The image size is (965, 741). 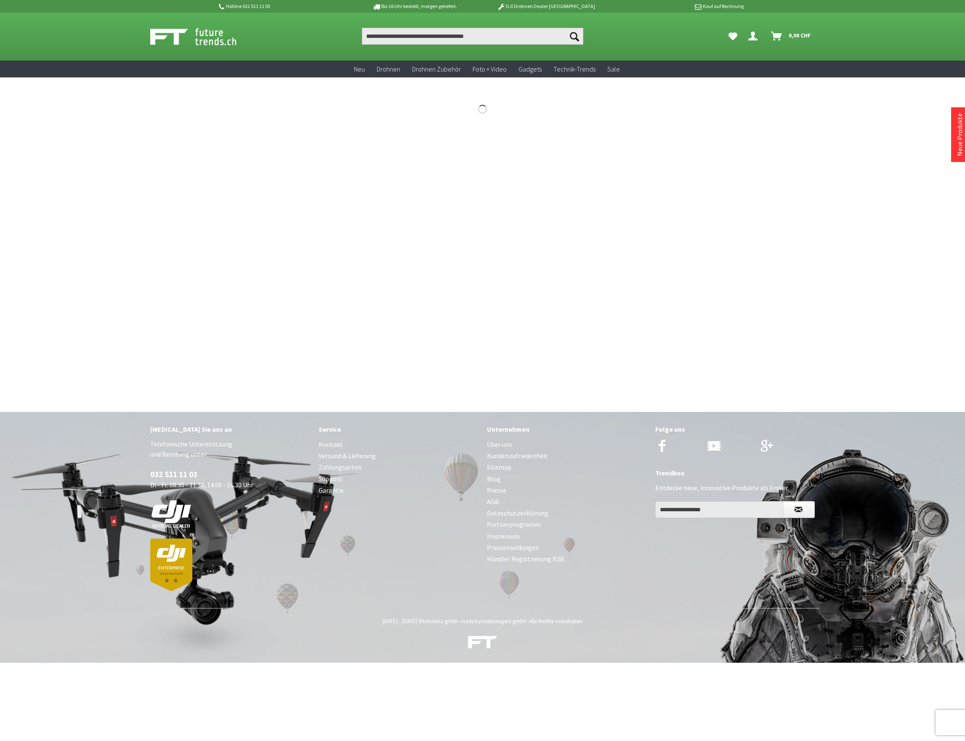 I want to click on input: Ihre E-Mail Adresse, so click(x=719, y=510).